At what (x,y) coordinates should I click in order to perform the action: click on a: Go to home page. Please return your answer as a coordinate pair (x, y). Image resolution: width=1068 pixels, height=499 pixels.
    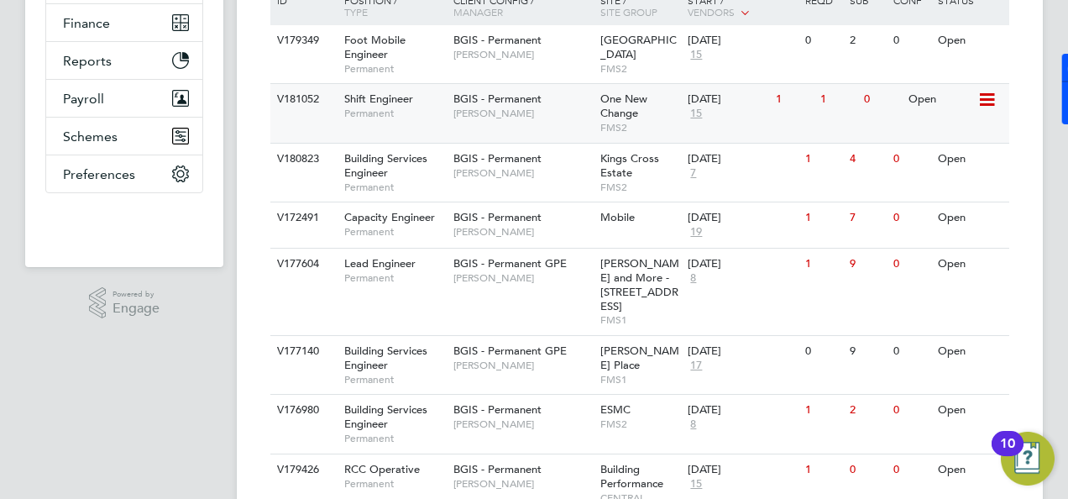
    Looking at the image, I should click on (124, 223).